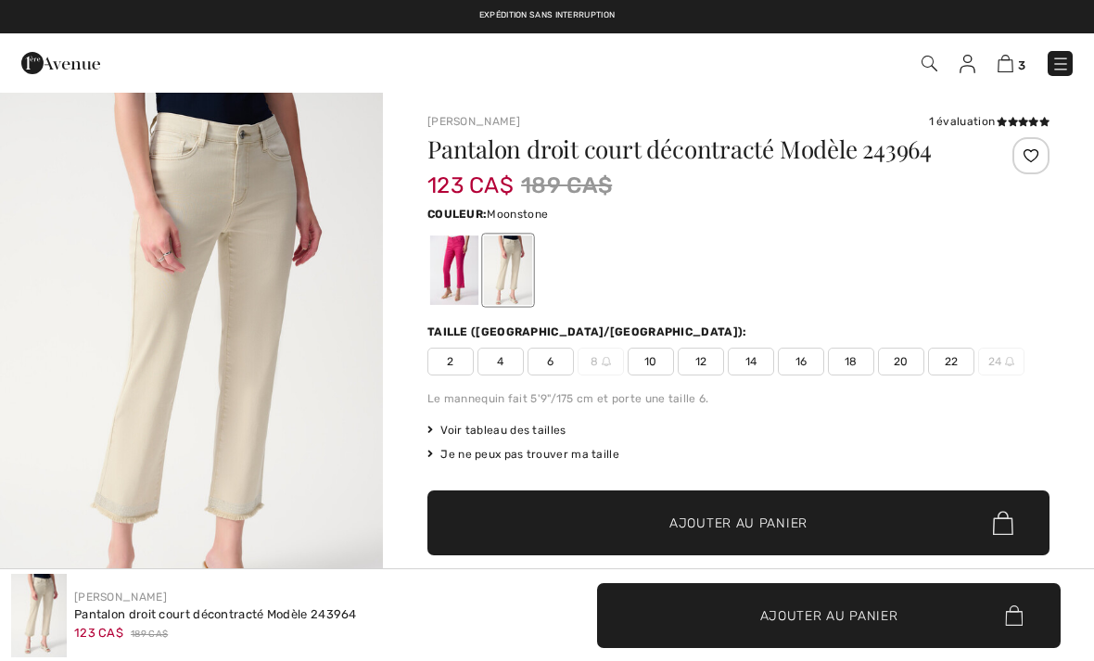 The height and width of the screenshot is (661, 1094). What do you see at coordinates (851, 362) in the screenshot?
I see `span: 18` at bounding box center [851, 362].